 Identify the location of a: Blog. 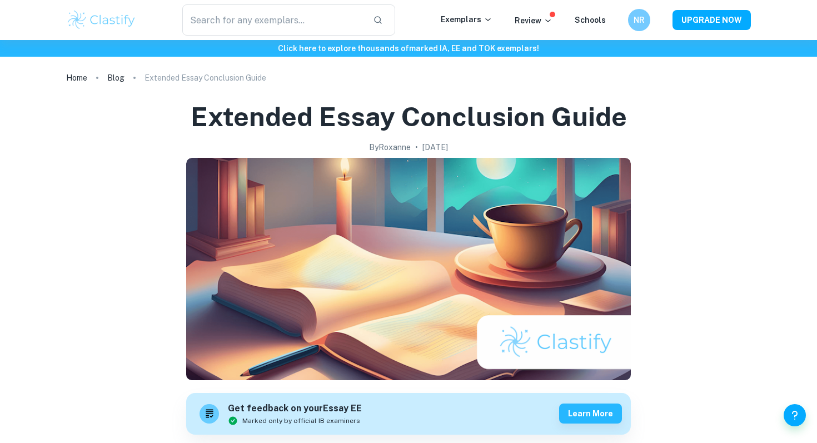
(116, 78).